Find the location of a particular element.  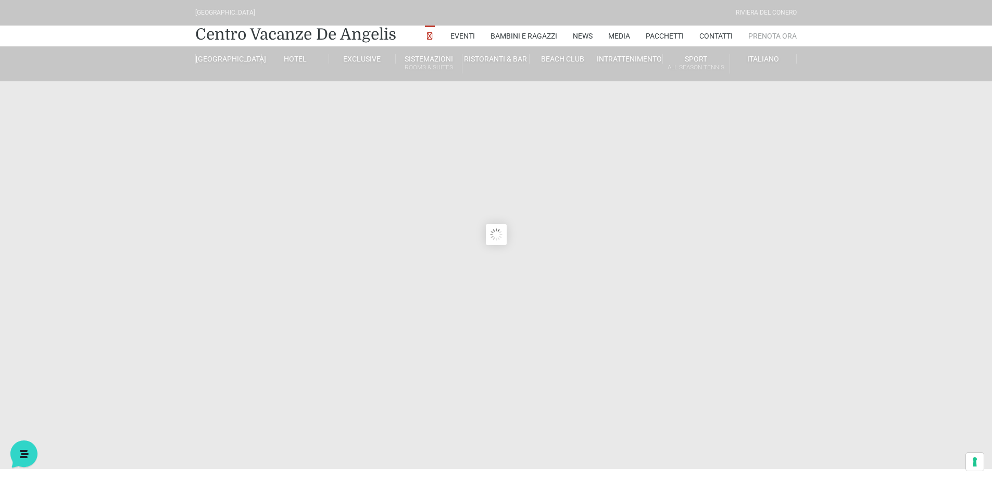

div: Riviera Del Conero is located at coordinates (766, 12).